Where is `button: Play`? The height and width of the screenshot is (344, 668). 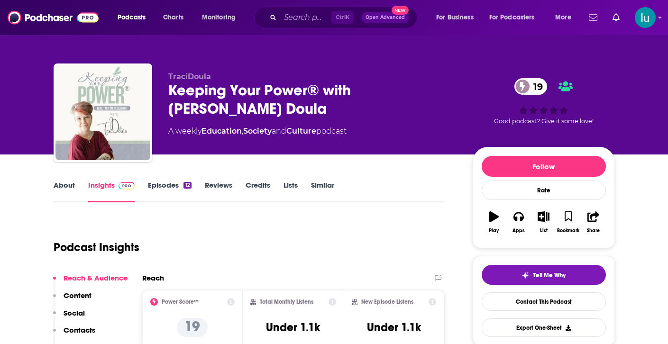
button: Play is located at coordinates (494, 222).